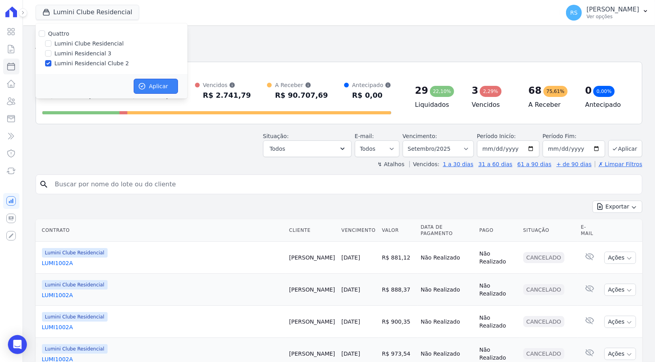 The image size is (655, 362). What do you see at coordinates (556, 91) in the screenshot?
I see `div: 75,61%` at bounding box center [556, 91].